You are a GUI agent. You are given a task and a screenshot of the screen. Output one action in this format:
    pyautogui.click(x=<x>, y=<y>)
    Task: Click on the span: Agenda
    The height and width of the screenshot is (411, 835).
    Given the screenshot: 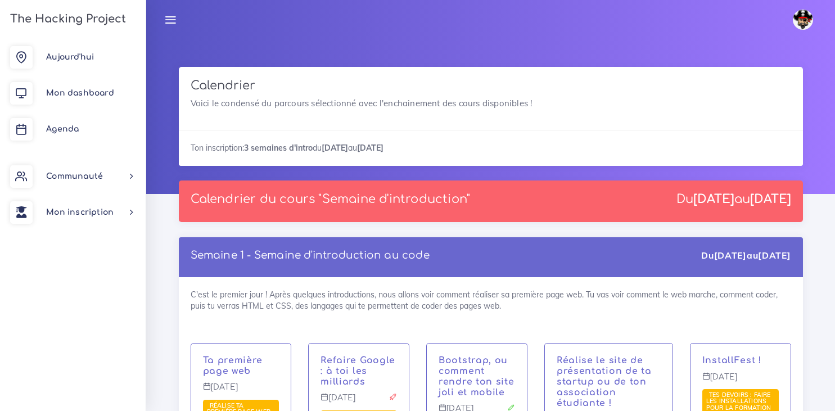 What is the action you would take?
    pyautogui.click(x=62, y=129)
    